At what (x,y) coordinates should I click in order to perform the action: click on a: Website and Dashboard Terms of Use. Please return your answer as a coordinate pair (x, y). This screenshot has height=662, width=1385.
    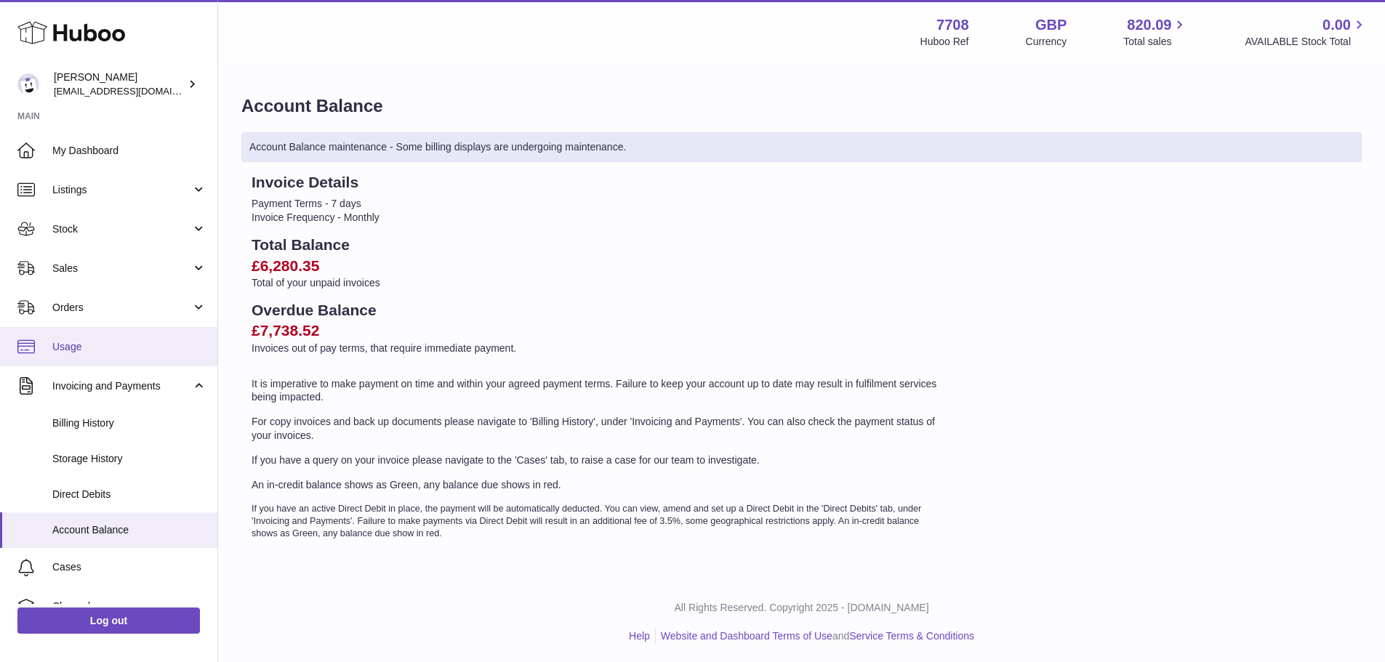
    Looking at the image, I should click on (747, 636).